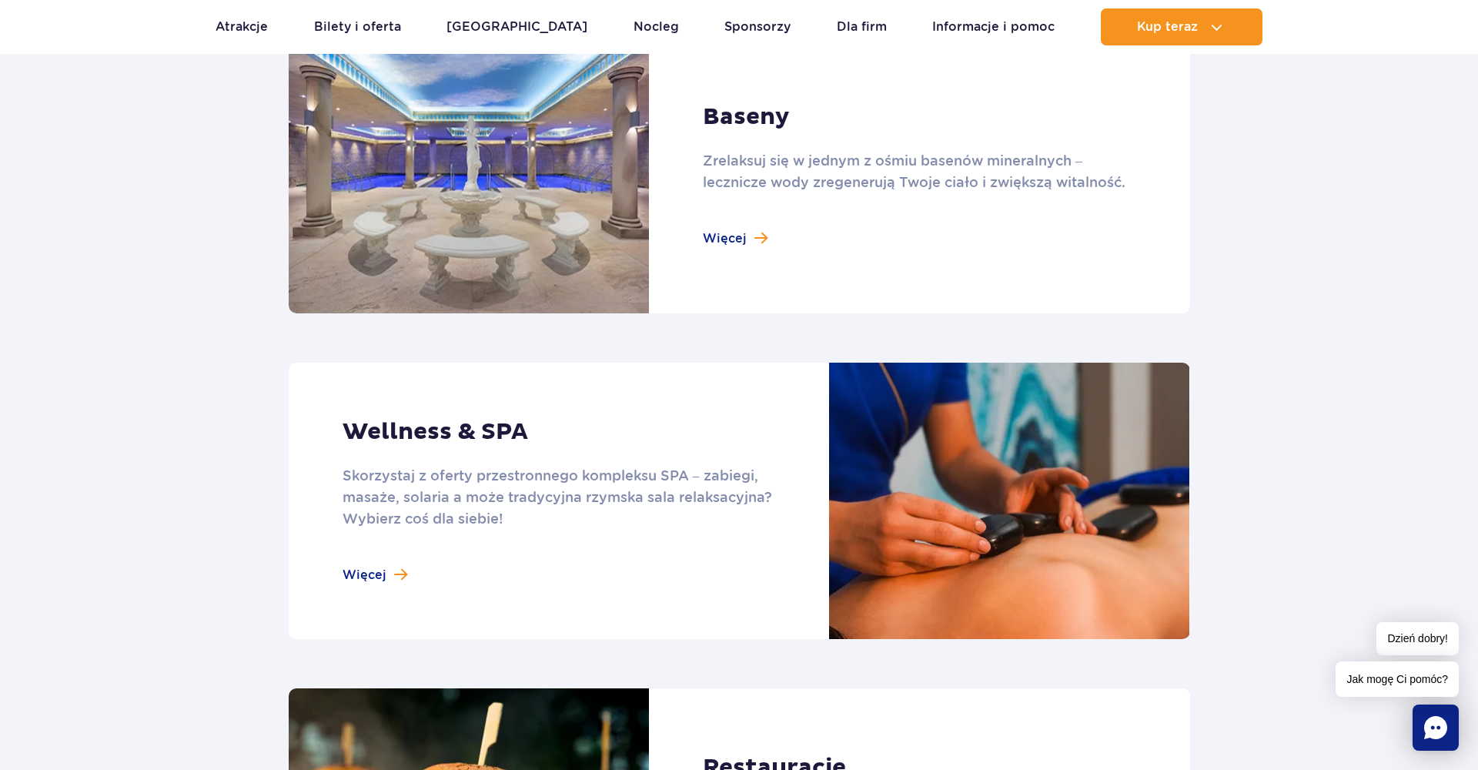 This screenshot has width=1478, height=770. Describe the element at coordinates (242, 27) in the screenshot. I see `a: Atrakcje` at that location.